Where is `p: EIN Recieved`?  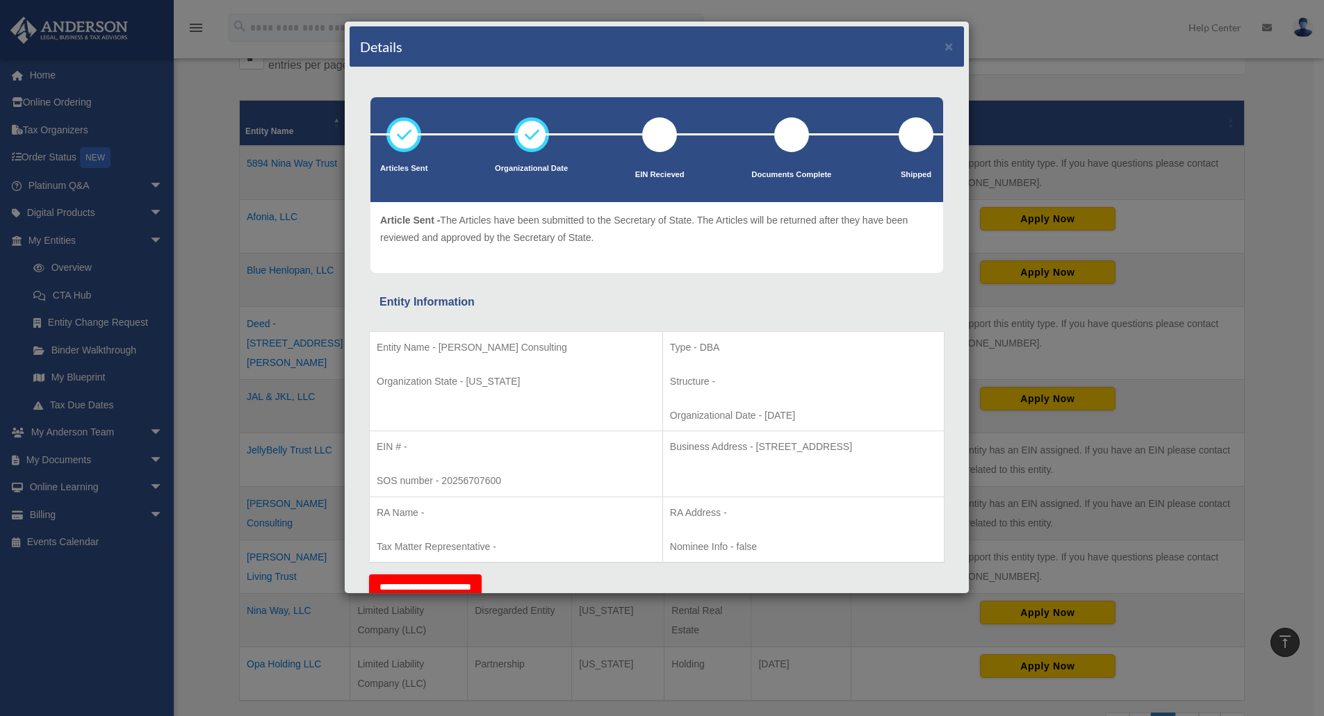
p: EIN Recieved is located at coordinates (659, 175).